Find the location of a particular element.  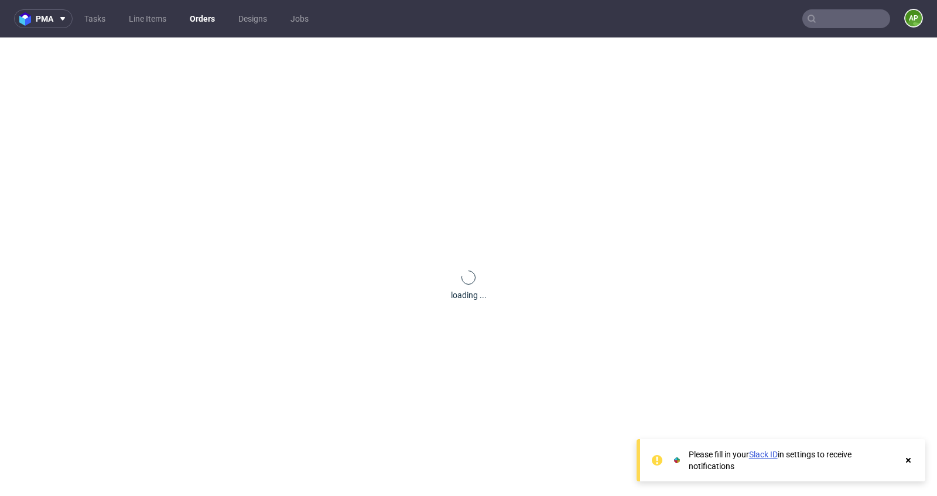

div: loading ... is located at coordinates (468, 295).